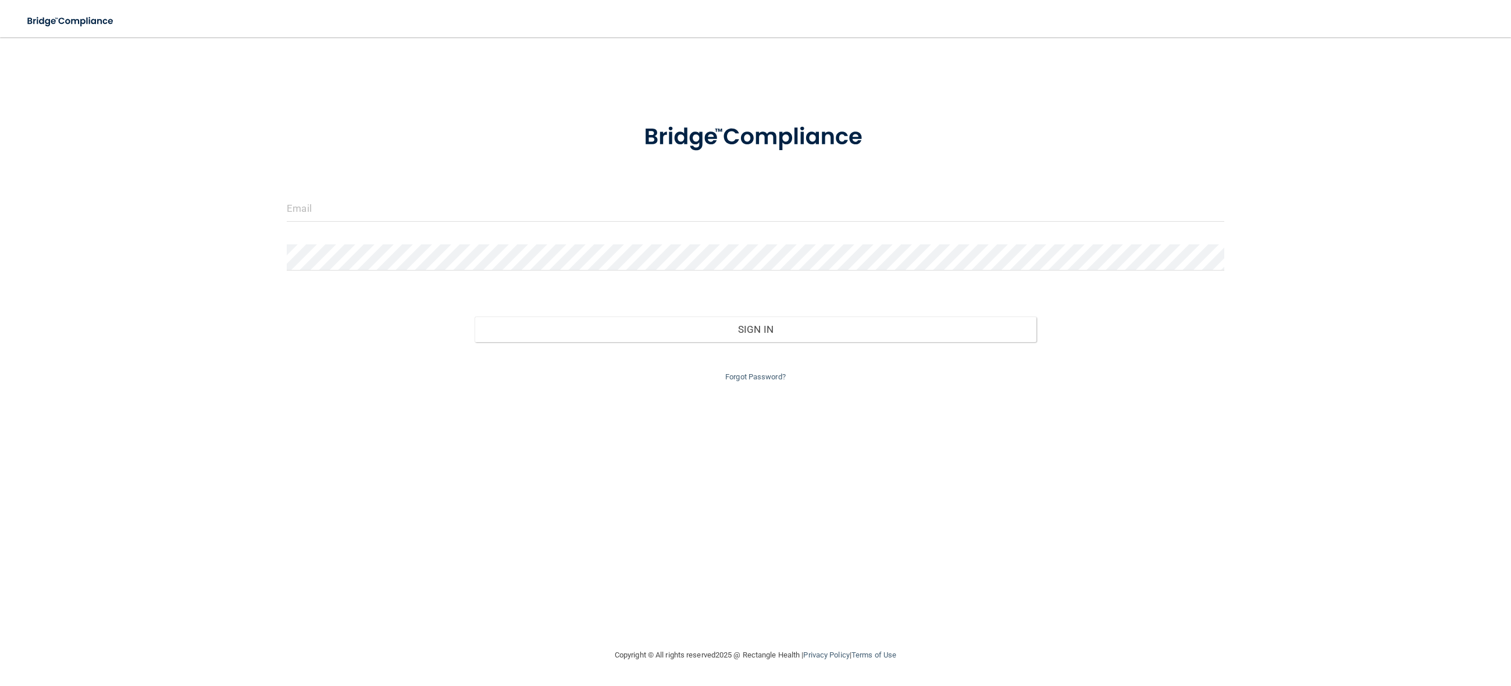 This screenshot has height=686, width=1511. Describe the element at coordinates (874, 654) in the screenshot. I see `a: Terms of Use` at that location.